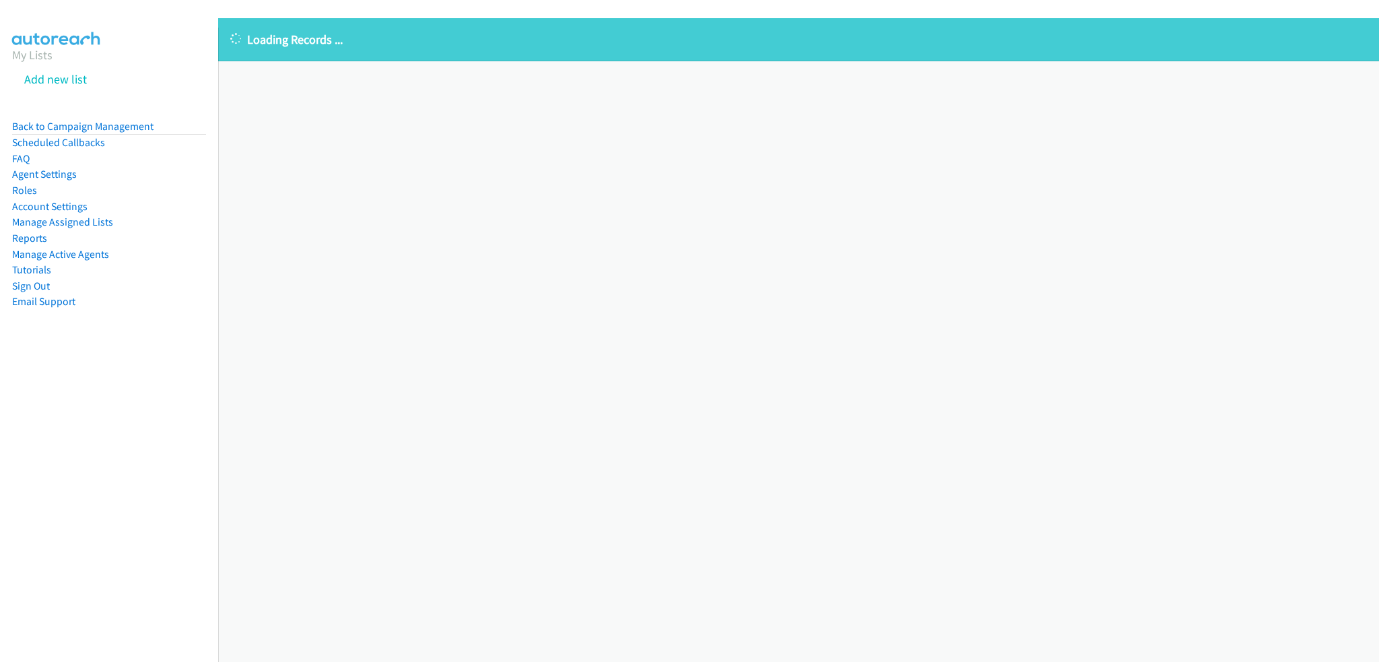 The image size is (1379, 662). Describe the element at coordinates (63, 222) in the screenshot. I see `a: Manage Assigned Lists` at that location.